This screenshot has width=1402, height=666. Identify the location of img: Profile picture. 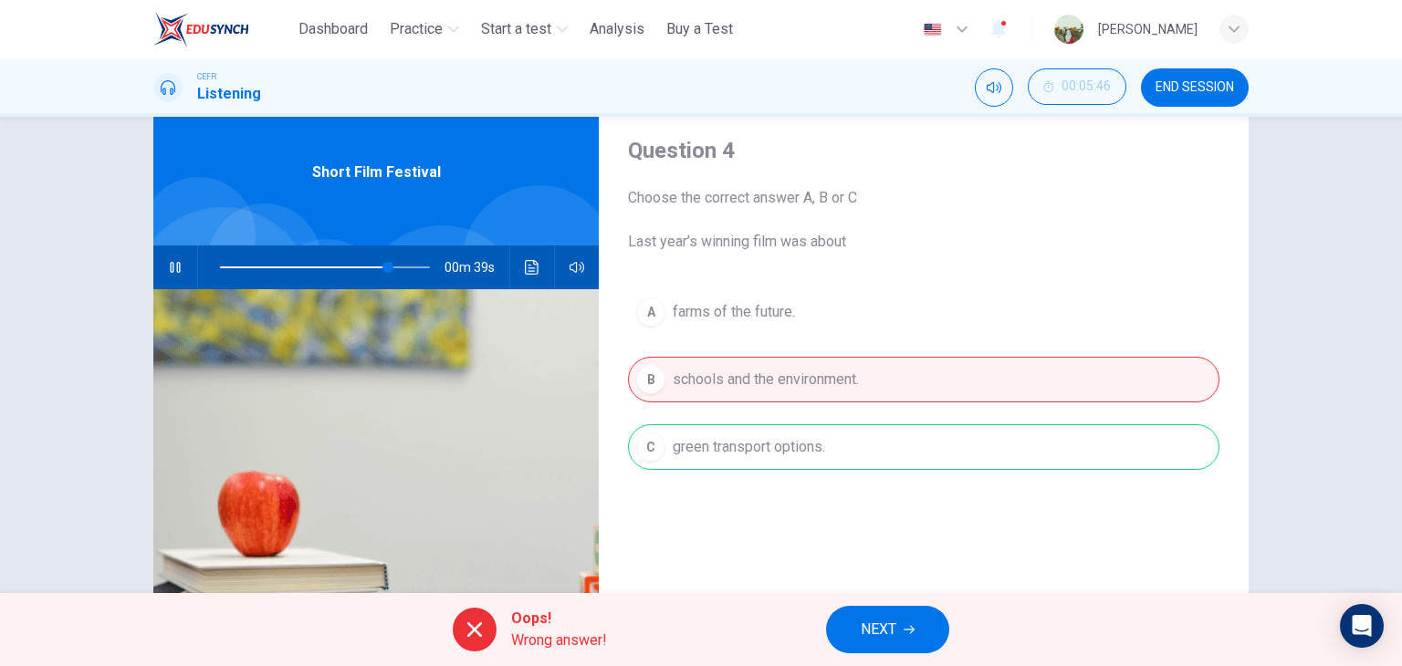
(1069, 29).